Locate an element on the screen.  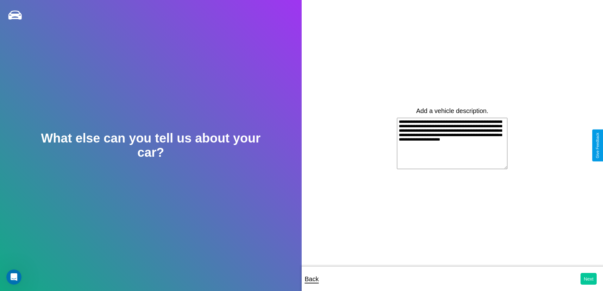
h2: What else can you tell us about your car? is located at coordinates (151, 145).